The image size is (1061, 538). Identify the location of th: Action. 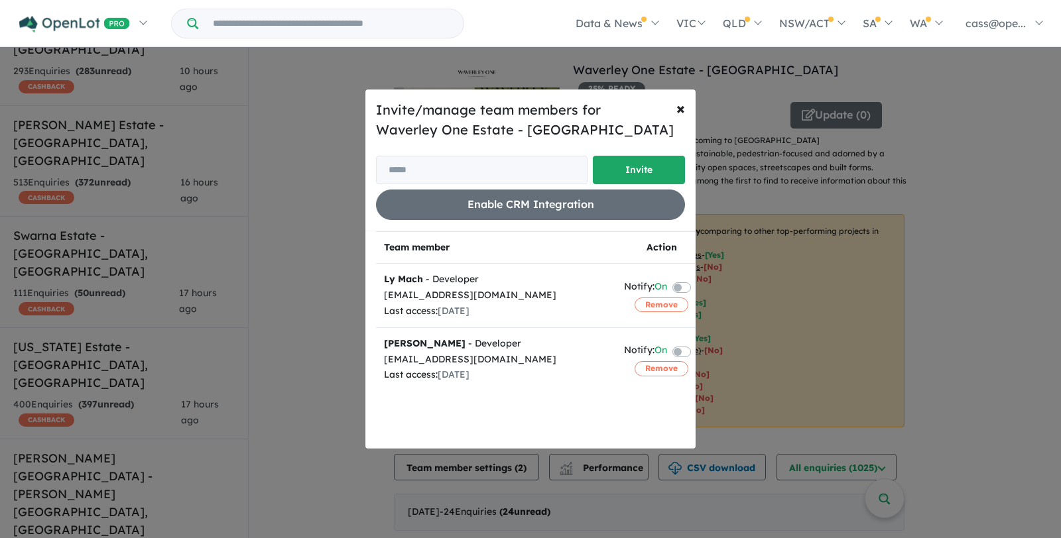
(661, 247).